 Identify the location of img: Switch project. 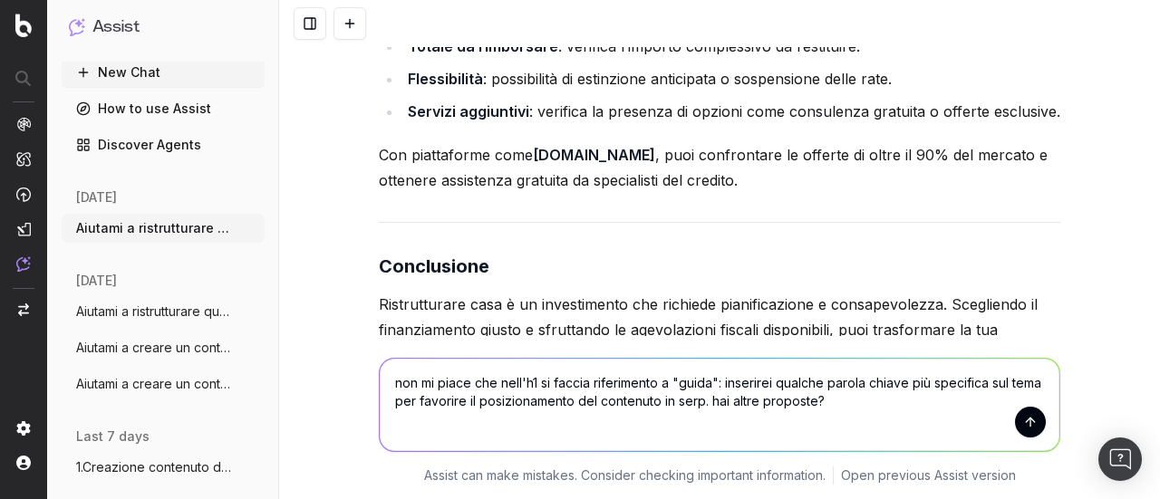
(24, 310).